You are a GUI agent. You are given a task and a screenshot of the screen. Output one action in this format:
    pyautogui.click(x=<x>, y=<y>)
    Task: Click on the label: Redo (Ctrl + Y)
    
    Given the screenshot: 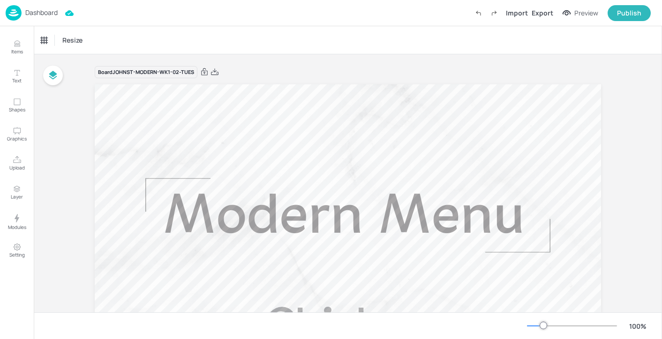 What is the action you would take?
    pyautogui.click(x=494, y=13)
    